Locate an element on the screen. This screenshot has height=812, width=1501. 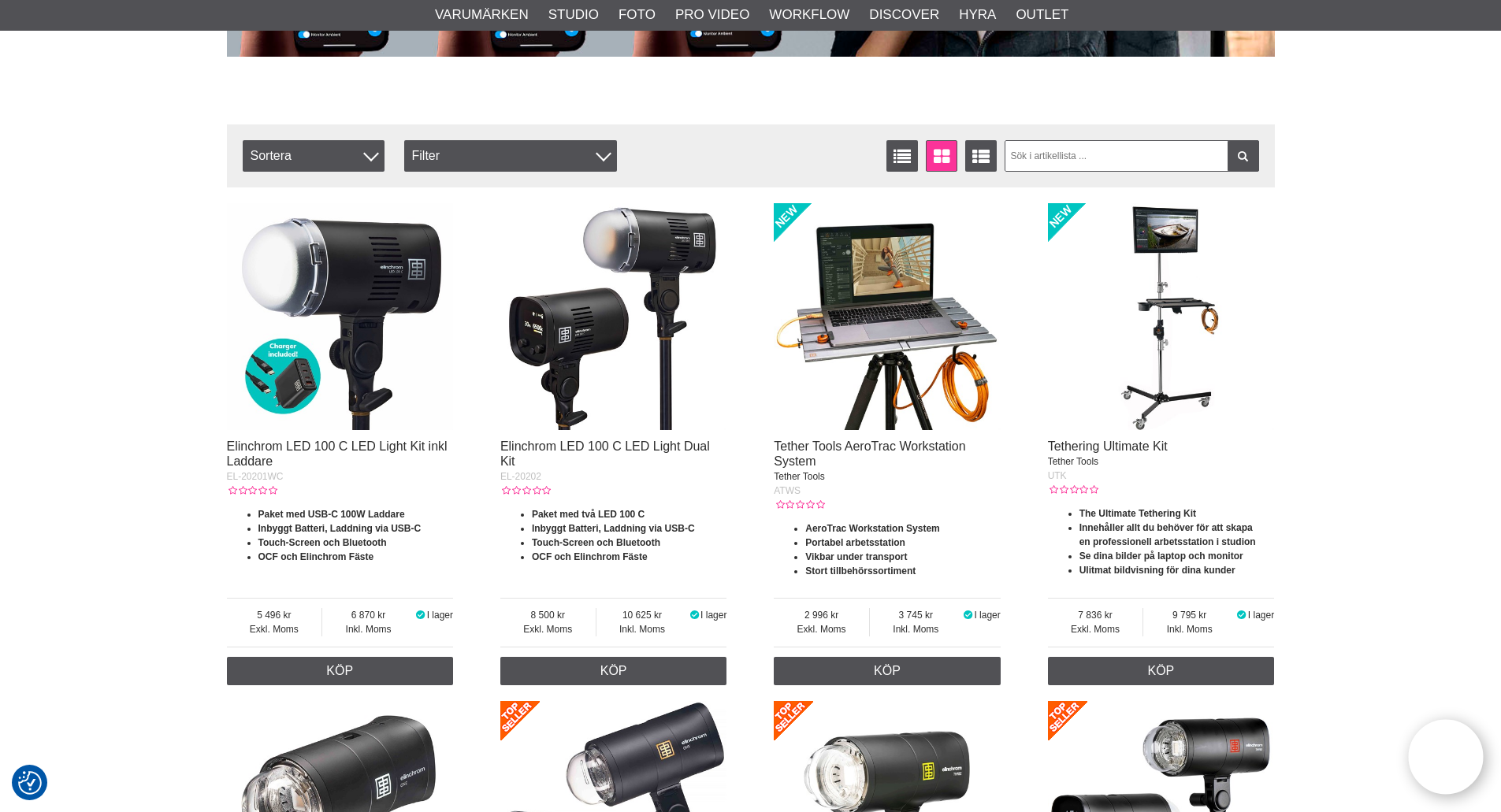
div: Filter is located at coordinates (511, 156).